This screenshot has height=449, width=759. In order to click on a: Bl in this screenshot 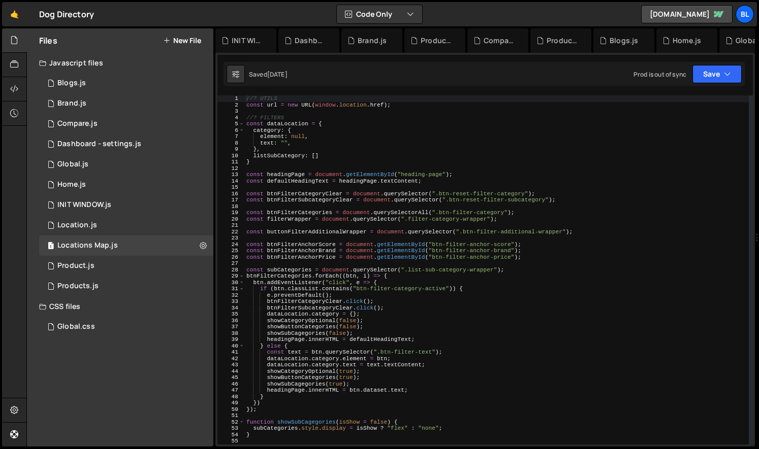, I will do `click(745, 14)`.